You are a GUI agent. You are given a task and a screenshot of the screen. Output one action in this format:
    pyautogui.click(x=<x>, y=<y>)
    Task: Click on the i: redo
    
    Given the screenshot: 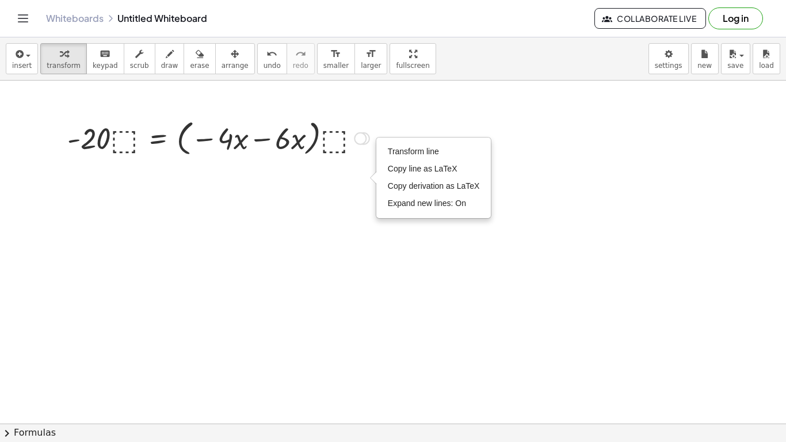 What is the action you would take?
    pyautogui.click(x=300, y=54)
    